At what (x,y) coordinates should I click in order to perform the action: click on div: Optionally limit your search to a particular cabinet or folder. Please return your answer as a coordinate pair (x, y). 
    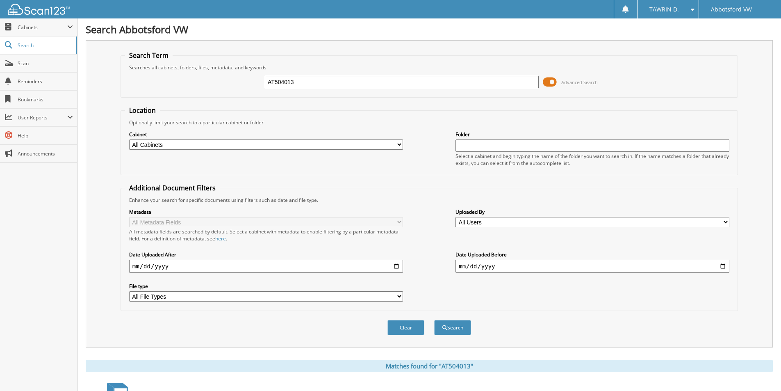
    Looking at the image, I should click on (429, 122).